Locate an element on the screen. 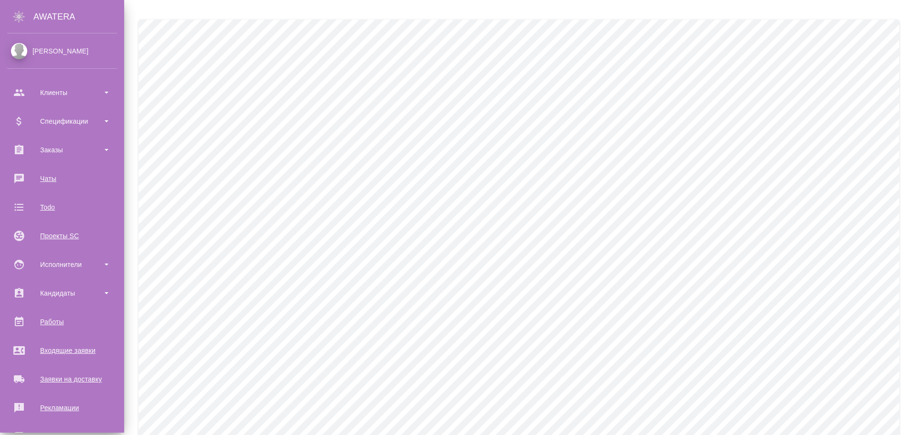  div: Входящие заявки is located at coordinates (62, 351).